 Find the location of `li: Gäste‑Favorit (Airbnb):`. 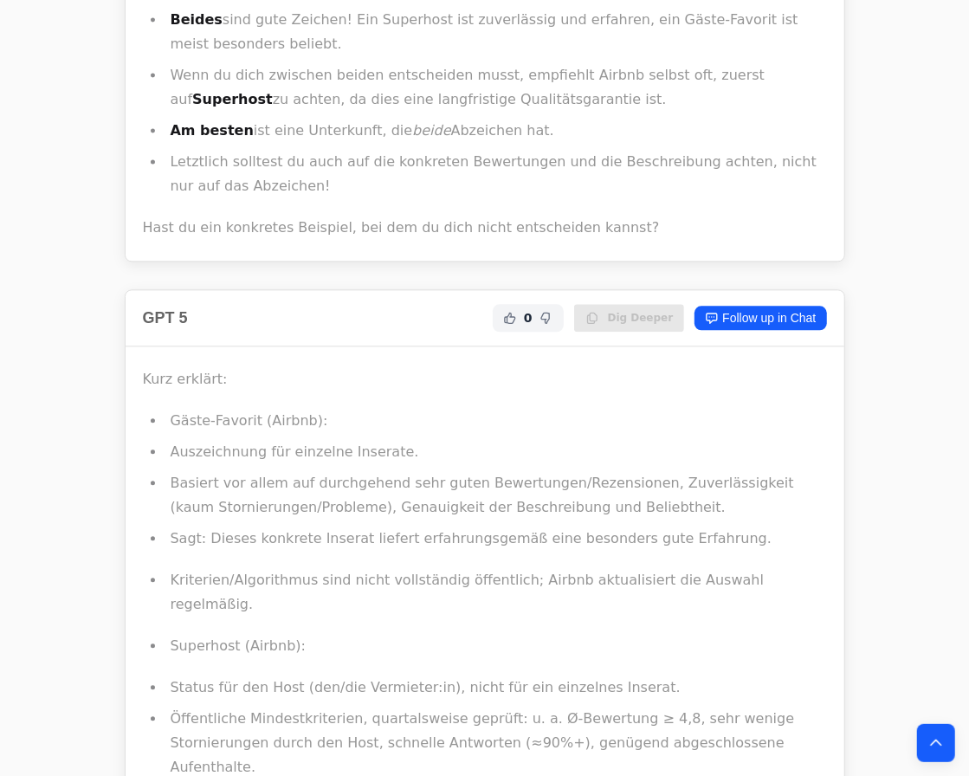

li: Gäste‑Favorit (Airbnb): is located at coordinates (496, 421).